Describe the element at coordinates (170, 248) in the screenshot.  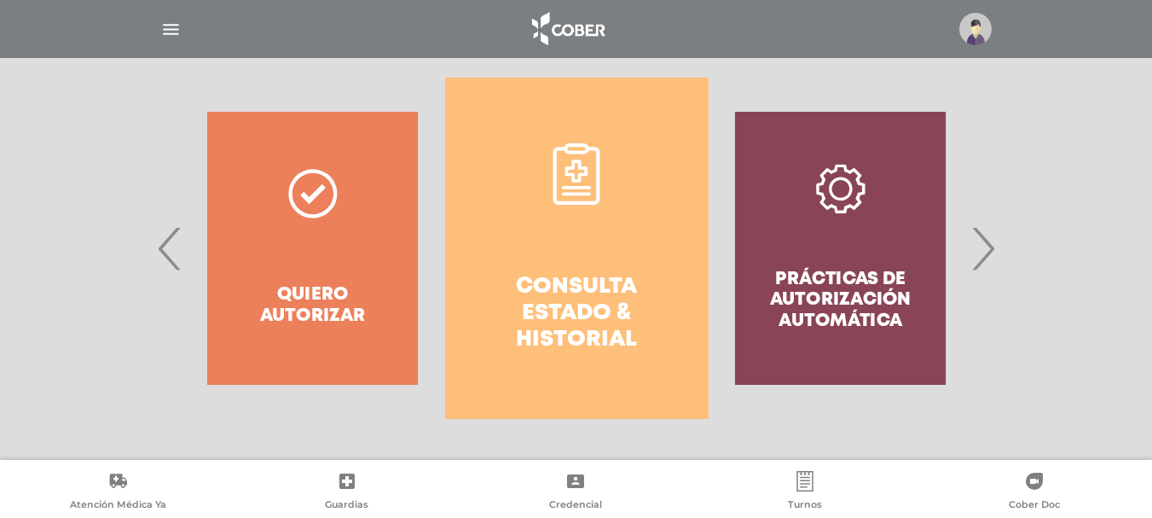
I see `span: Previous` at that location.